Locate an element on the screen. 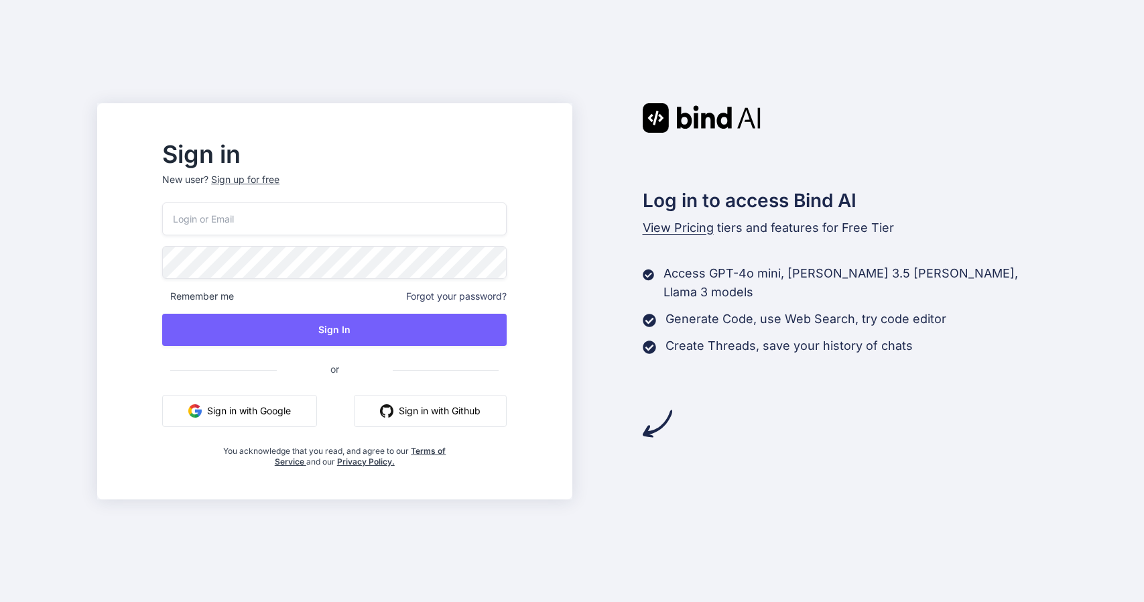 The height and width of the screenshot is (602, 1144). span: View Pricing is located at coordinates (678, 227).